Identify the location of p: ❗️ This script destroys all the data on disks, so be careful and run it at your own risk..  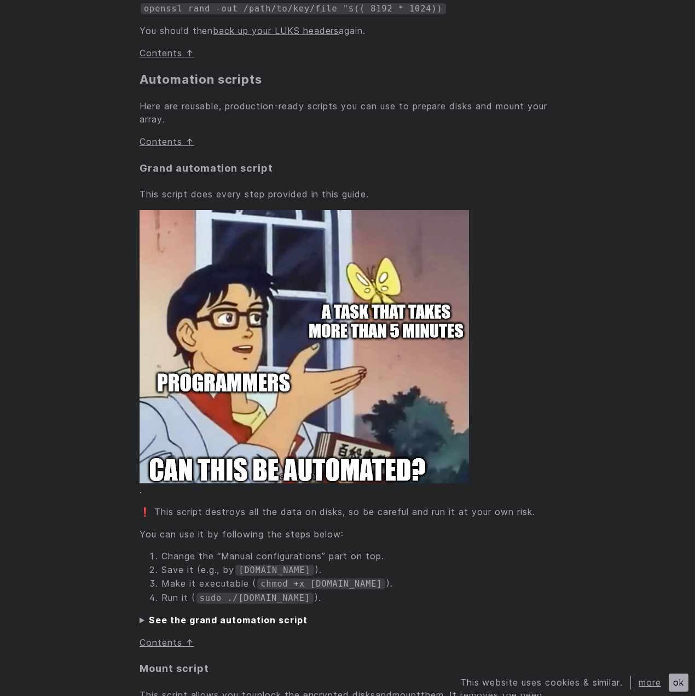
(347, 512).